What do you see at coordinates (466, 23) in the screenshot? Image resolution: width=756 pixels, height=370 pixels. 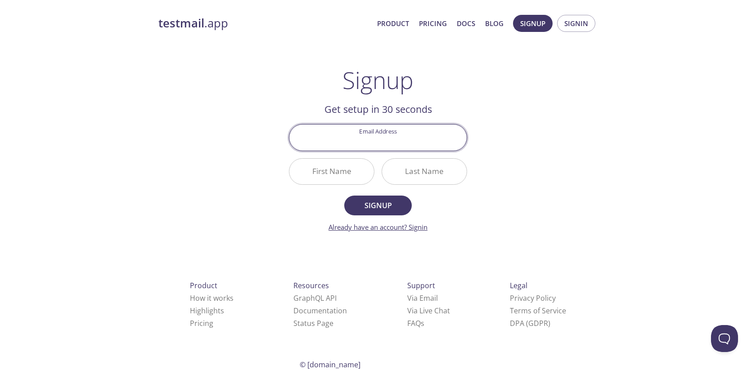 I see `a: Docs` at bounding box center [466, 23].